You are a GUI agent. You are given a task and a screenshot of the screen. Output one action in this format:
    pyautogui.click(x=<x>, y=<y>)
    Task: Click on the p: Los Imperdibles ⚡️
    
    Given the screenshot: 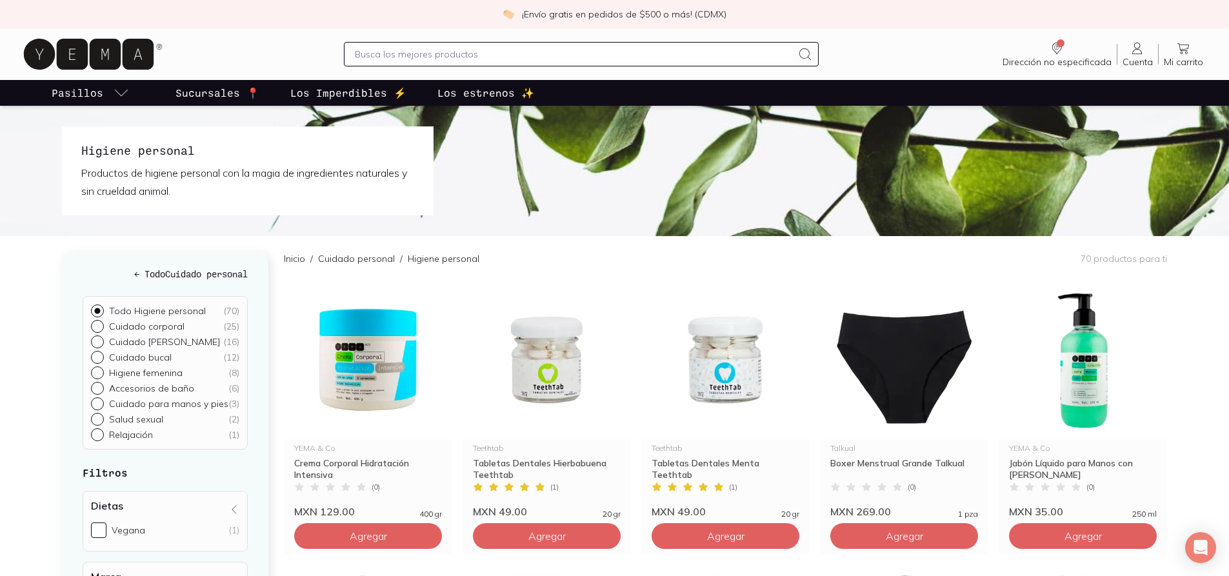 What is the action you would take?
    pyautogui.click(x=348, y=93)
    